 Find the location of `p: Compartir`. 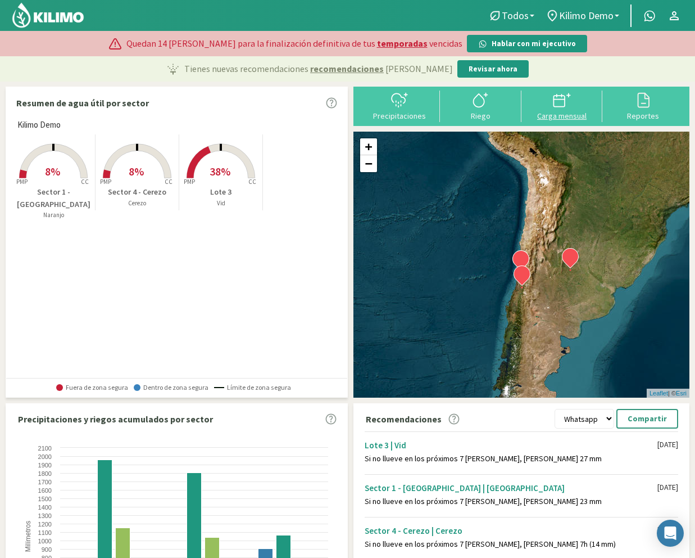

p: Compartir is located at coordinates (648, 418).